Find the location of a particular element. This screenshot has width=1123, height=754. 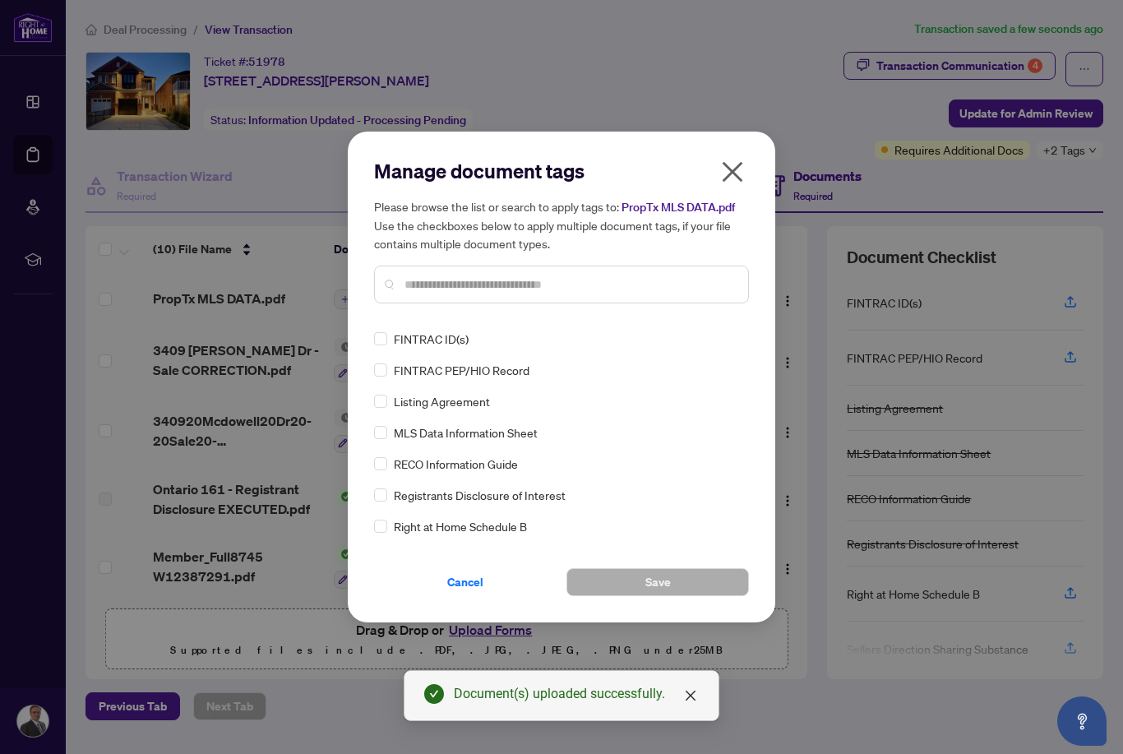

span: check-circle is located at coordinates (434, 694).